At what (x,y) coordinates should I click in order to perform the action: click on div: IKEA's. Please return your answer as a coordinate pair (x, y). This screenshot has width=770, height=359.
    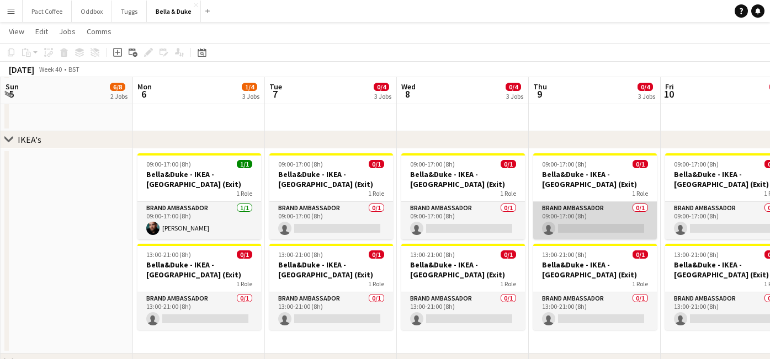
    Looking at the image, I should click on (29, 140).